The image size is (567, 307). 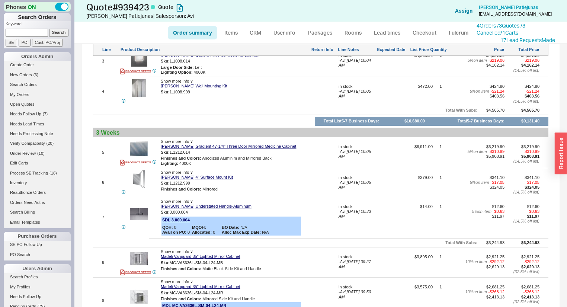 I want to click on a: PO Search, so click(x=37, y=254).